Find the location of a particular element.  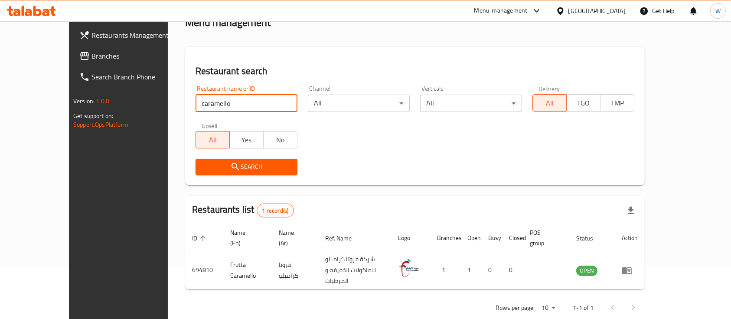

span: Status is located at coordinates (590, 238).